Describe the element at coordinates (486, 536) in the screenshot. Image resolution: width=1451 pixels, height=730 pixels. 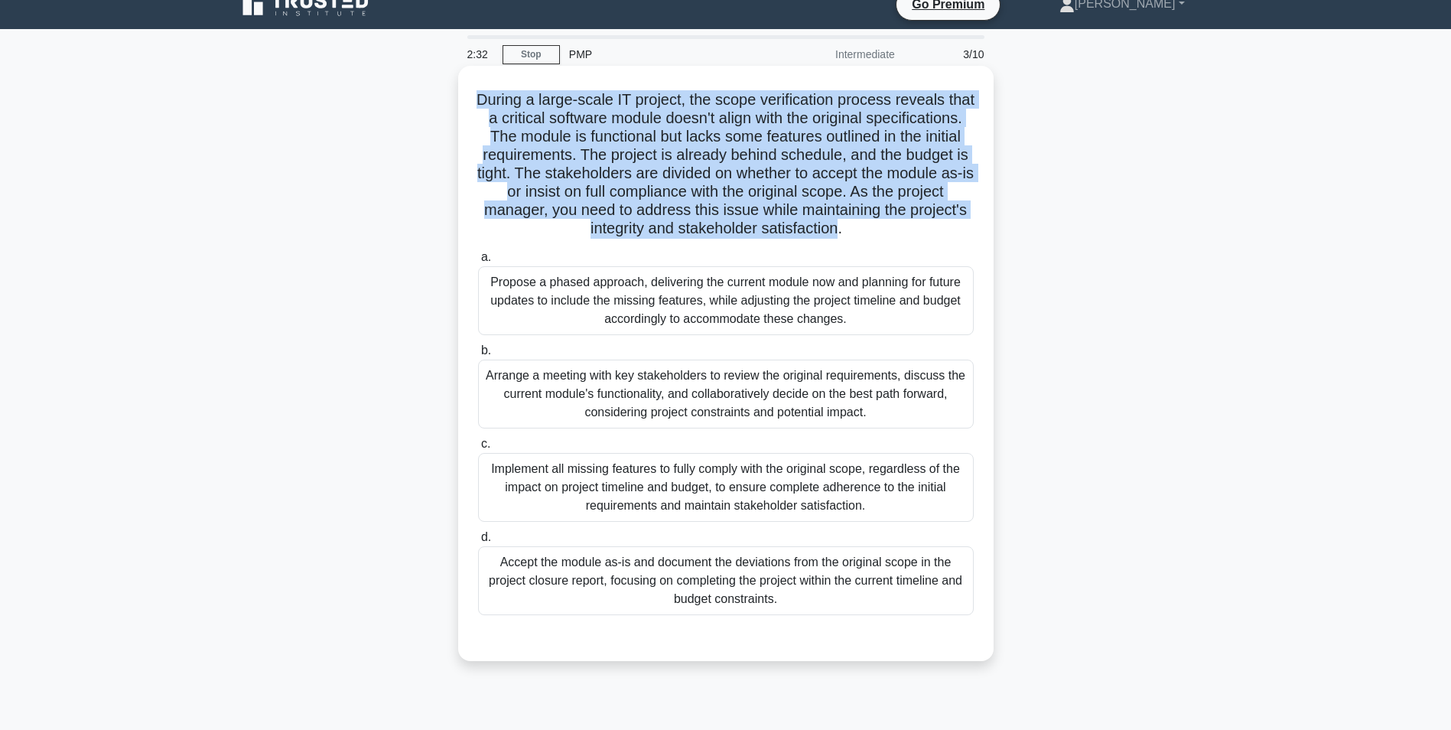
I see `span: d.` at that location.